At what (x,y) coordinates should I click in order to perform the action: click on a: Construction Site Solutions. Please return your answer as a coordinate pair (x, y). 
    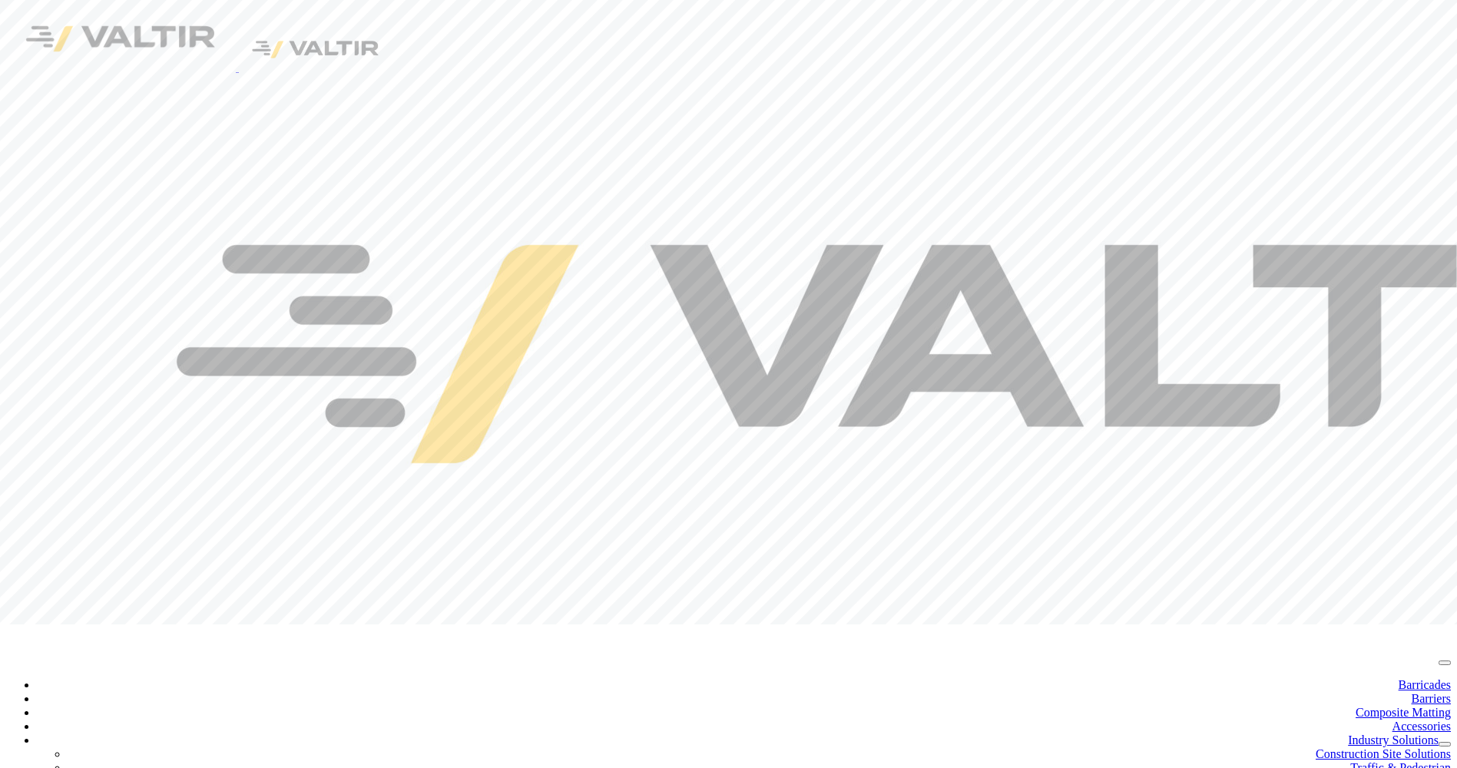
    Looking at the image, I should click on (1384, 754).